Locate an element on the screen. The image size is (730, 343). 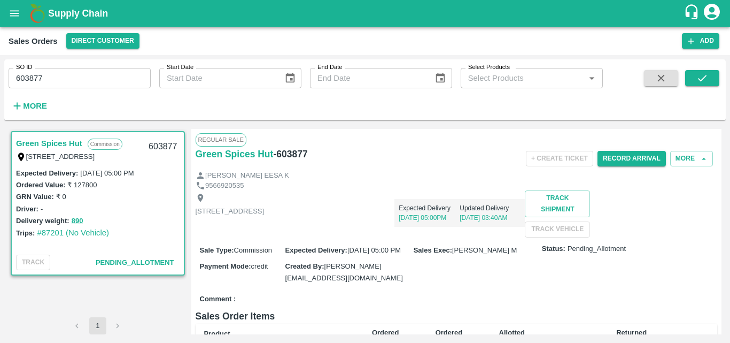
label: Ordered Value: is located at coordinates (41, 184).